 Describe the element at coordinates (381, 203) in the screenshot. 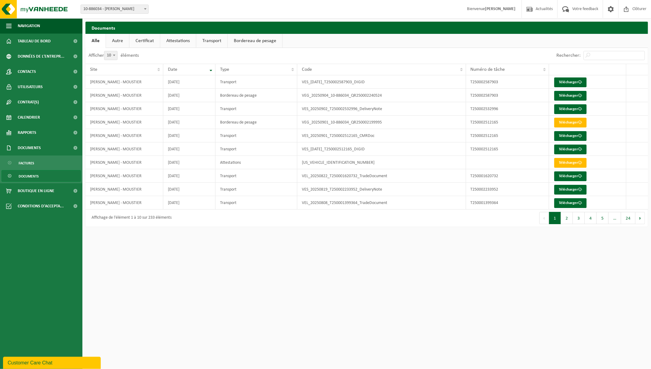

I see `td: VEL_20250808_T250001399364_TradeDocument` at that location.